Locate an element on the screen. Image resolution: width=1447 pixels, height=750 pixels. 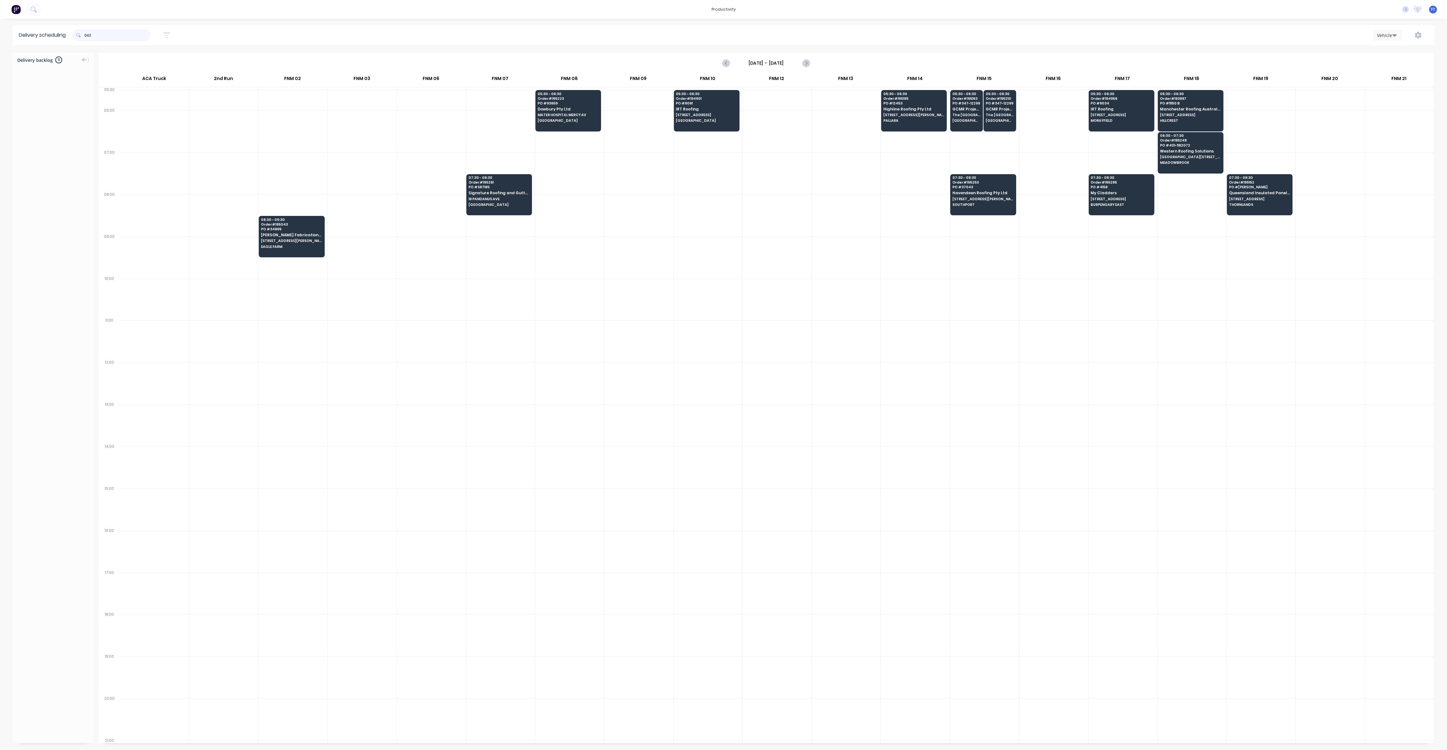
span: 07:30 - 08:30 is located at coordinates (1121, 178).